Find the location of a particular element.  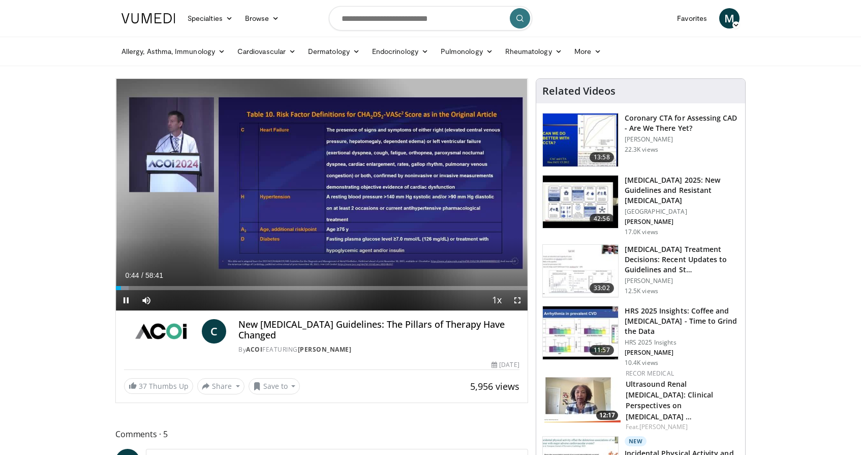

a: 37 Thumbs Up is located at coordinates (159, 385).